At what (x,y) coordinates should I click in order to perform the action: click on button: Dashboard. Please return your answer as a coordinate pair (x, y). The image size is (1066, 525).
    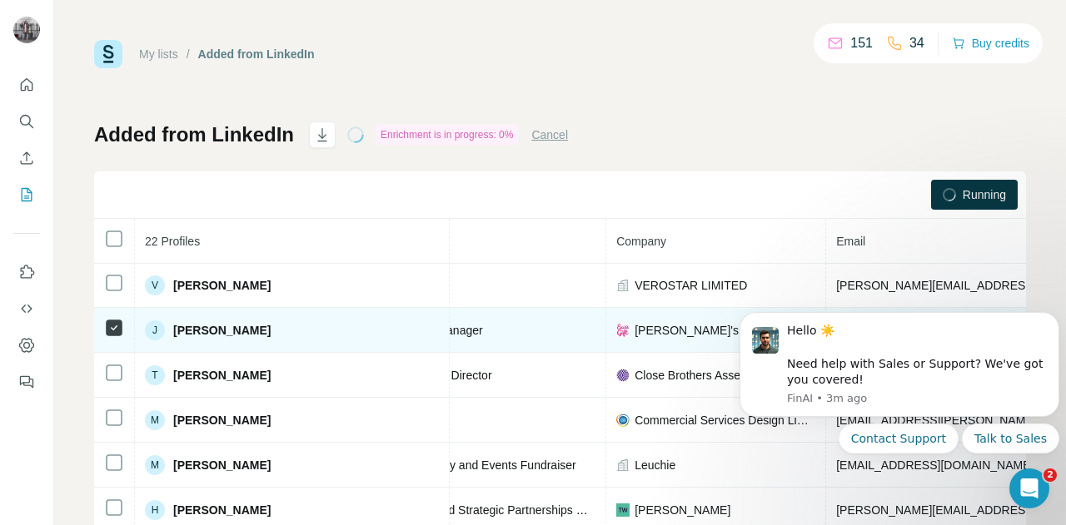
    Looking at the image, I should click on (27, 345).